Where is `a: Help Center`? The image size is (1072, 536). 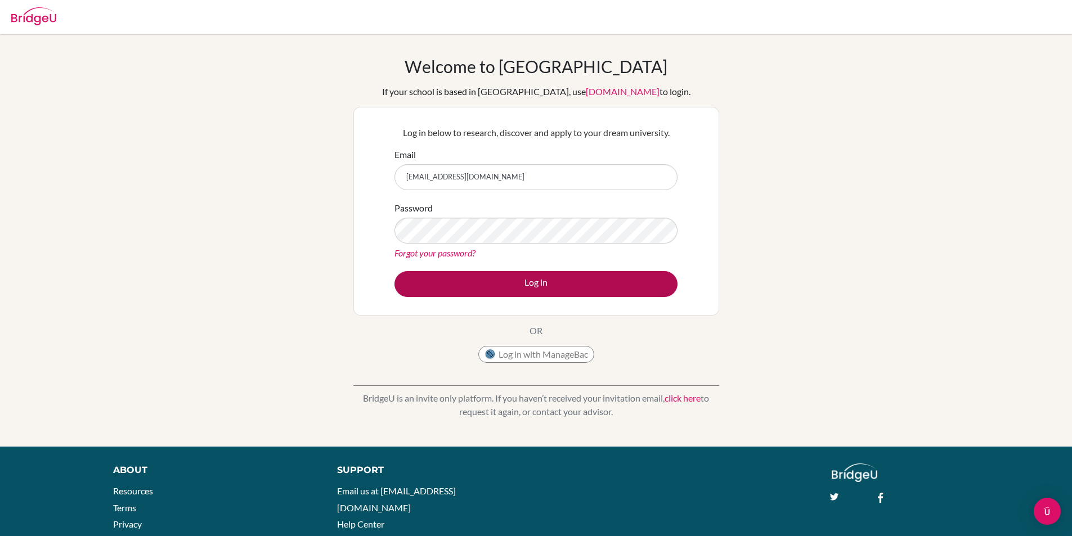
a: Help Center is located at coordinates (361, 524).